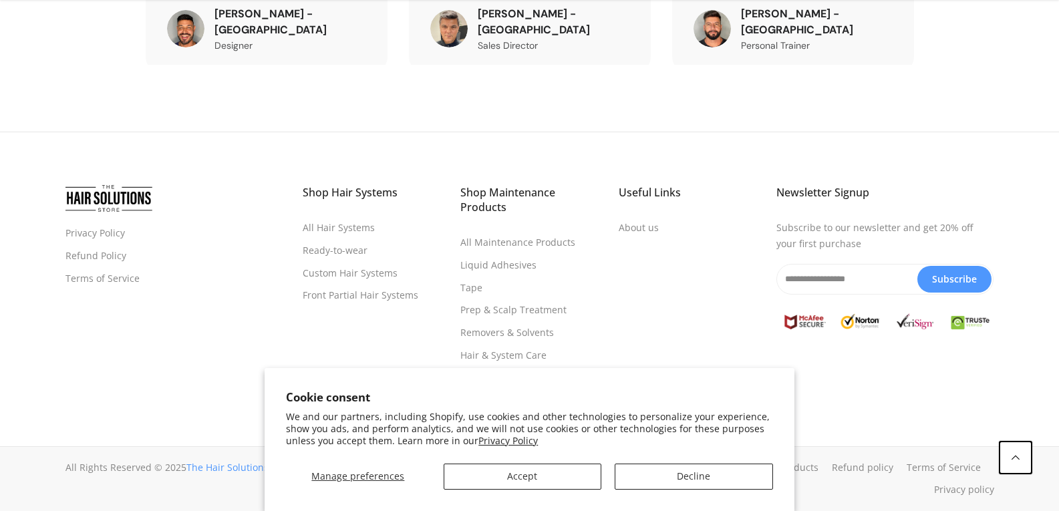  What do you see at coordinates (522, 476) in the screenshot?
I see `button: Accept` at bounding box center [522, 476].